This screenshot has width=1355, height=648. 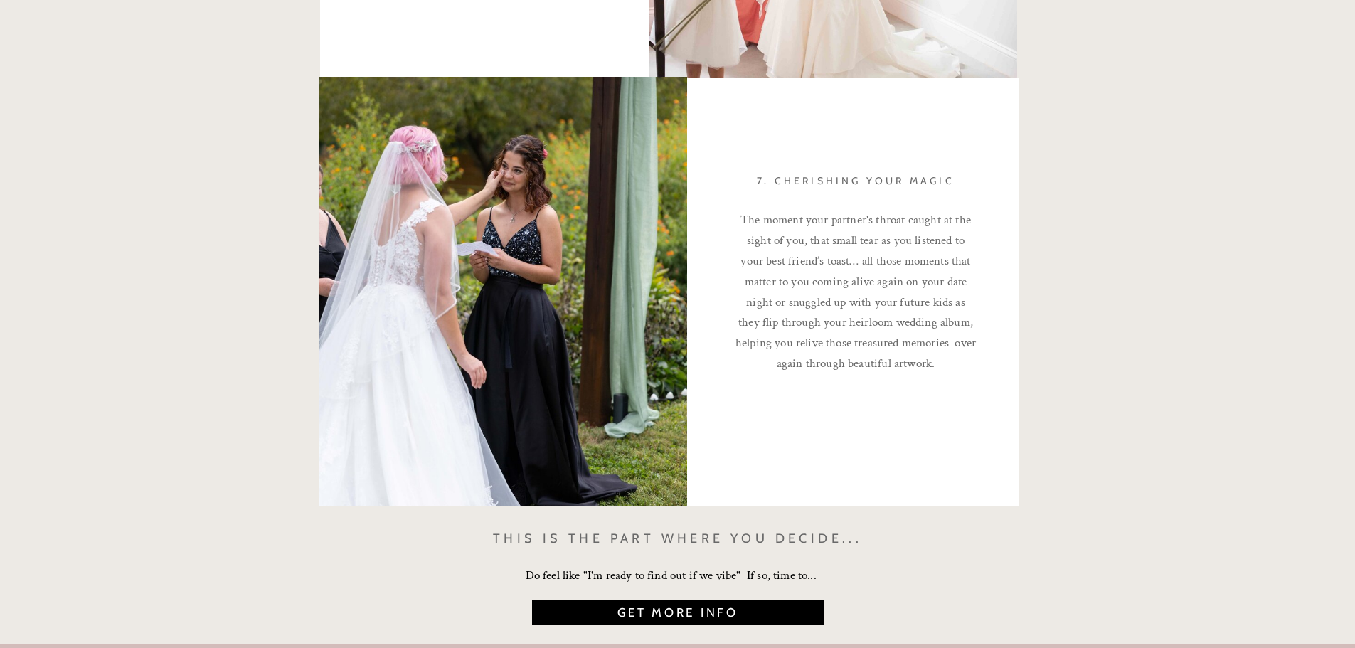 I want to click on h3: 7. Cherishing your MAGIC, so click(x=856, y=180).